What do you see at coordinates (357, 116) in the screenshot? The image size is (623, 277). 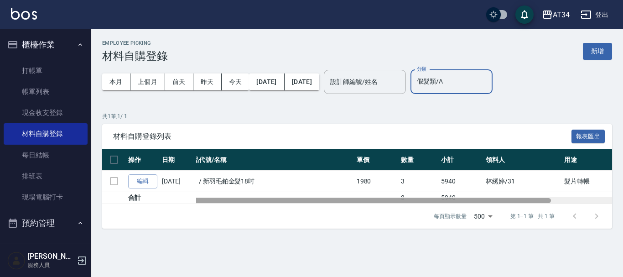 I see `p: 共 1 筆, 1 / 1` at bounding box center [357, 116].